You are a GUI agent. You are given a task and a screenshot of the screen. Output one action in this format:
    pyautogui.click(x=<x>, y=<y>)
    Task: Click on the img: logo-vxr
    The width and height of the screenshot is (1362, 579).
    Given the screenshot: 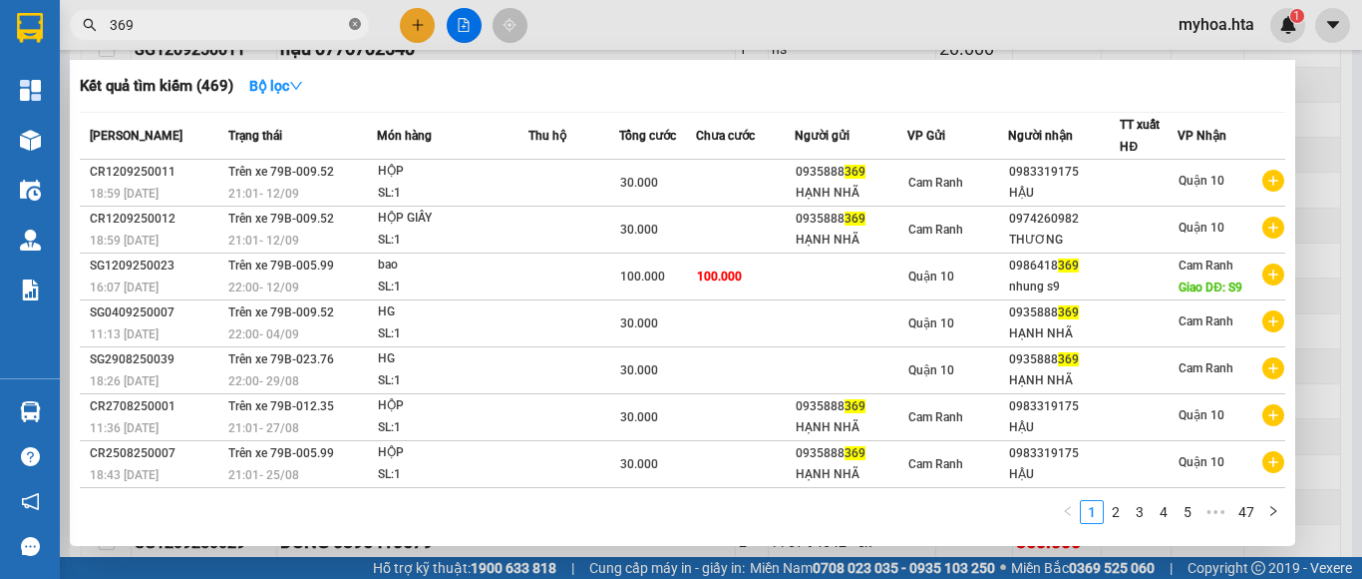 What is the action you would take?
    pyautogui.click(x=30, y=28)
    